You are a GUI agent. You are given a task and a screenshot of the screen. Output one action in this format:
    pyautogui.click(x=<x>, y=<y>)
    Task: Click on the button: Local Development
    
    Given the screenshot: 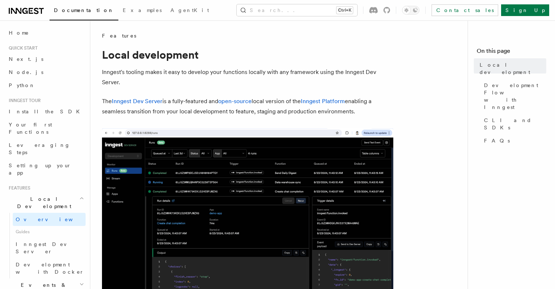 What is the action you would take?
    pyautogui.click(x=46, y=203)
    